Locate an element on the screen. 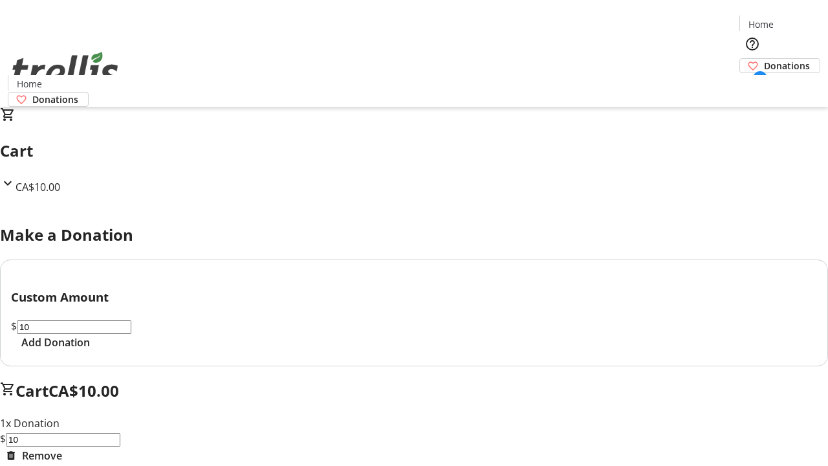 Image resolution: width=828 pixels, height=466 pixels. span: Remove is located at coordinates (42, 456).